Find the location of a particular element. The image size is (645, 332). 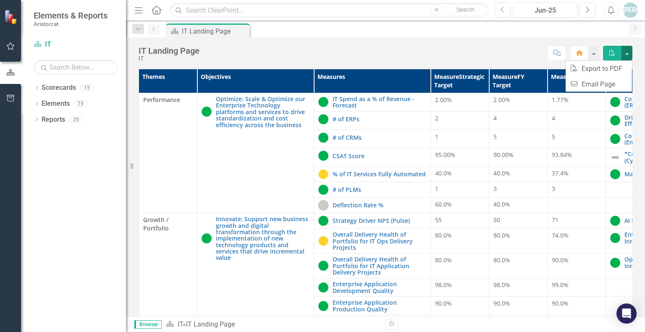

div: Jun-25 is located at coordinates (545, 10).